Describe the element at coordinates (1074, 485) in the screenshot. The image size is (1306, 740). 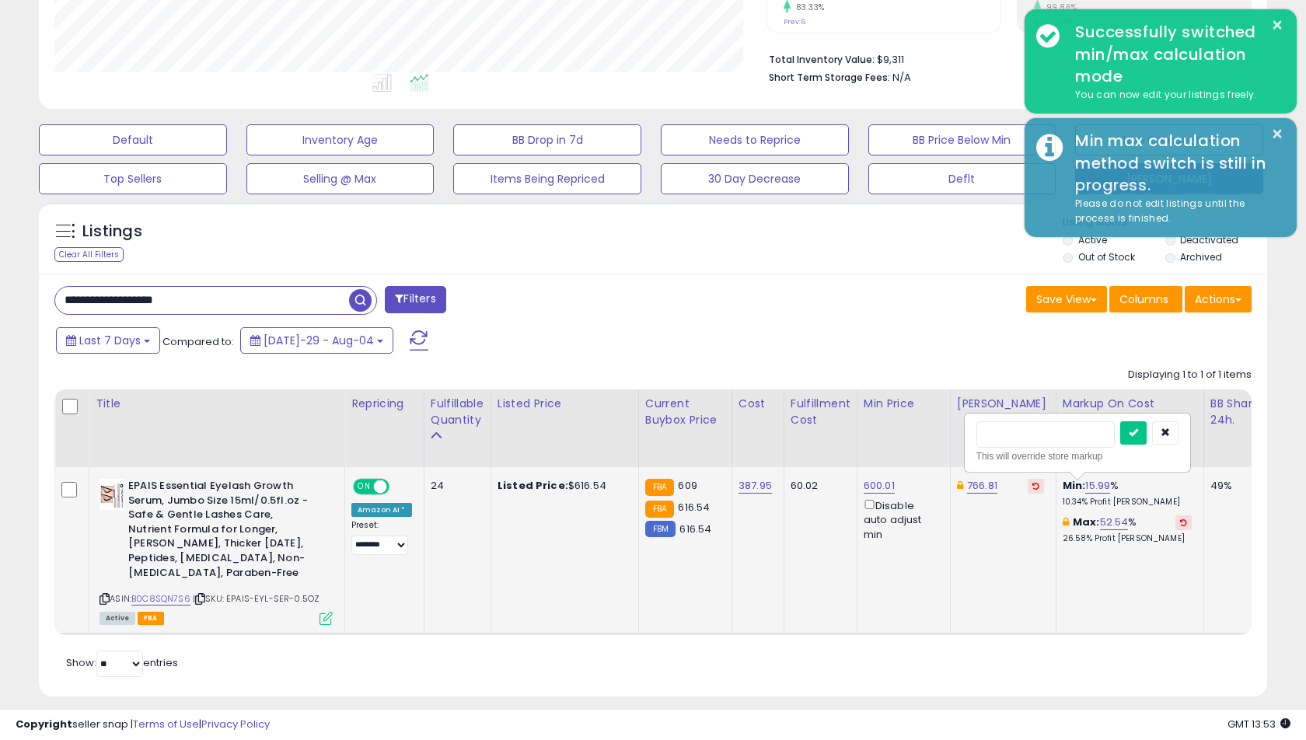
I see `b: Min:` at that location.